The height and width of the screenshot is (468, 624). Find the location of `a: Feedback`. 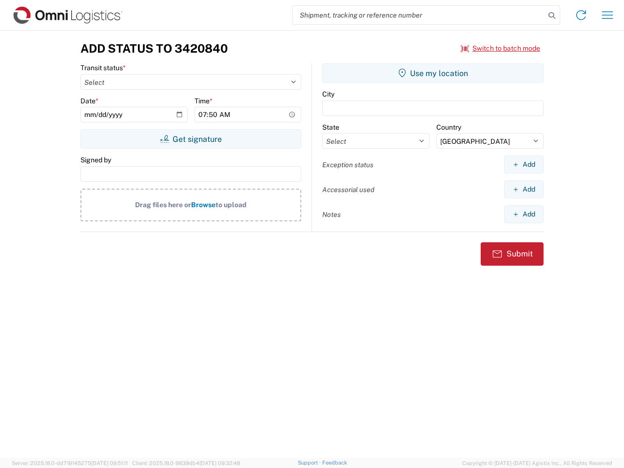

a: Feedback is located at coordinates (335, 463).